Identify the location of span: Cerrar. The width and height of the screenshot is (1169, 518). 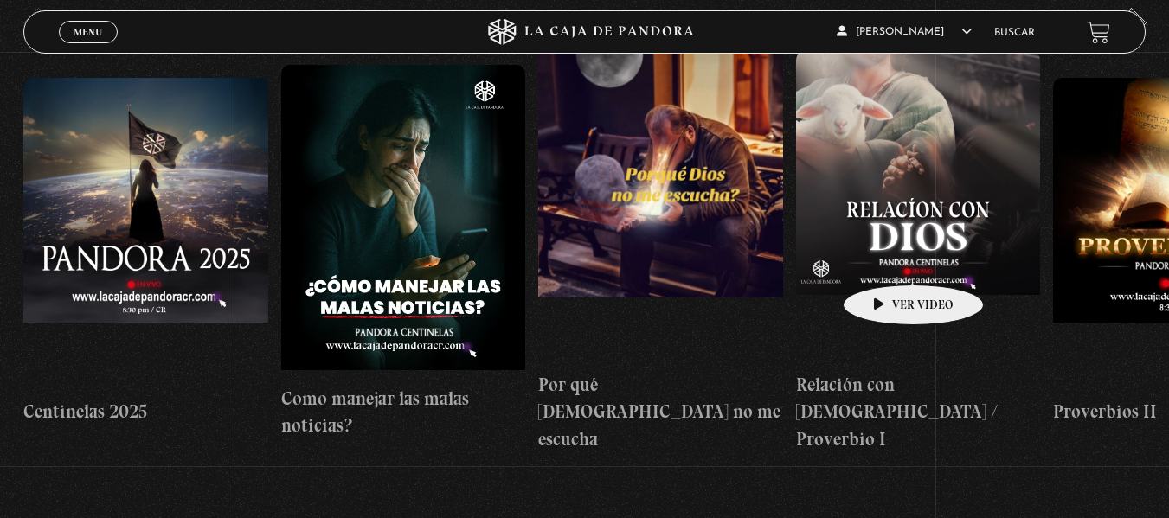
(87, 48).